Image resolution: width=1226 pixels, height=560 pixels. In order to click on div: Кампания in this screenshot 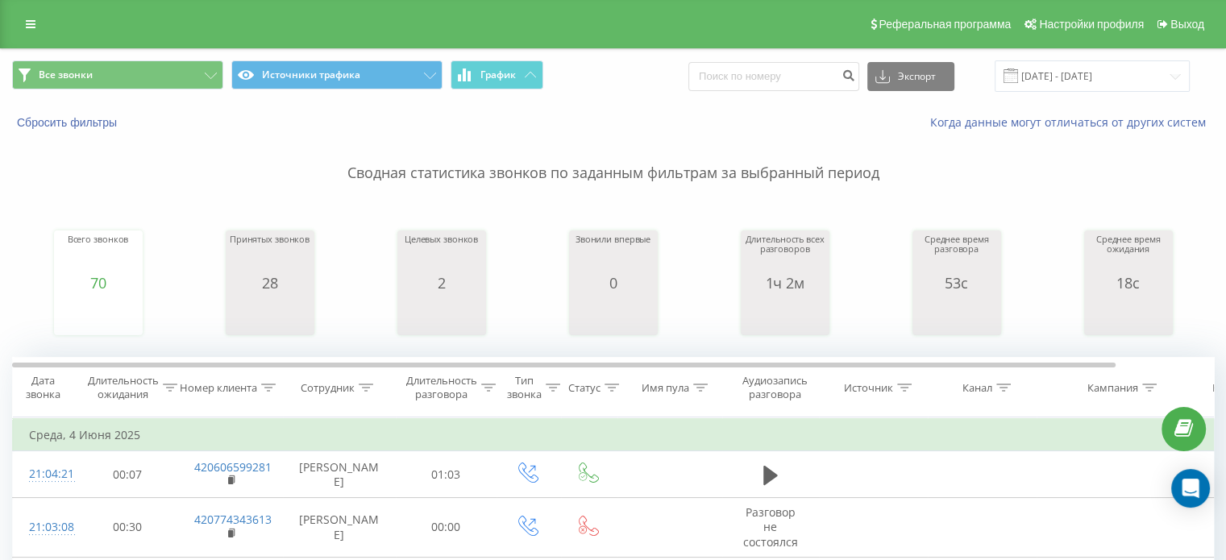, I will do `click(1113, 388)`.